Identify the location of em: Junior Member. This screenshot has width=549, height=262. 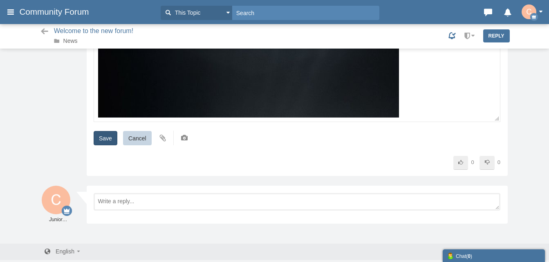
(56, 220).